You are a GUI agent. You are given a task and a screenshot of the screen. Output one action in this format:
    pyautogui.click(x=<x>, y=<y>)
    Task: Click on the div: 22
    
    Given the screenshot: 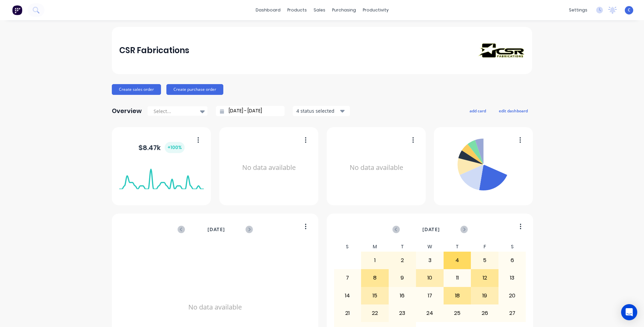 What is the action you would take?
    pyautogui.click(x=375, y=314)
    